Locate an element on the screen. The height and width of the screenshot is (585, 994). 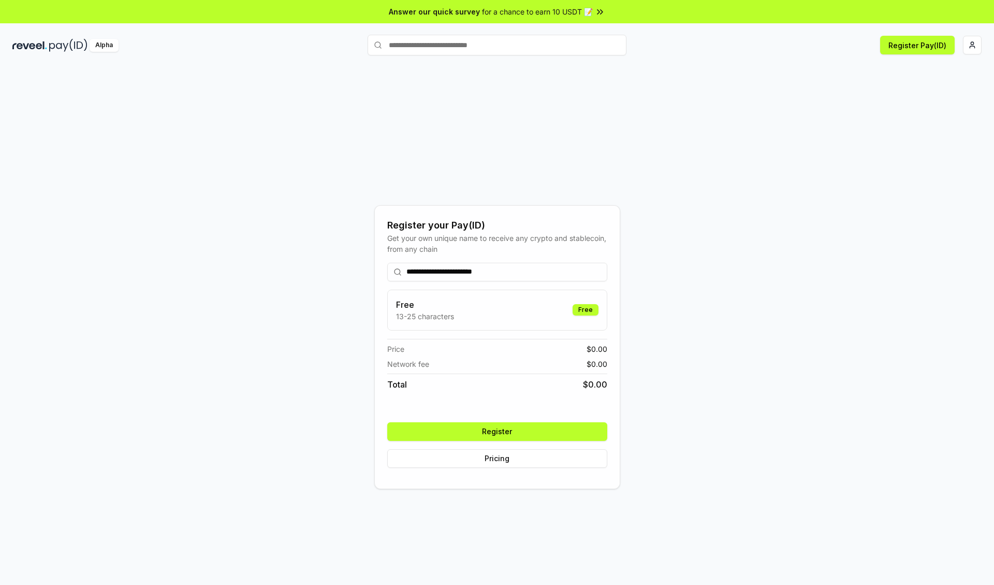
div: Free is located at coordinates (586, 310).